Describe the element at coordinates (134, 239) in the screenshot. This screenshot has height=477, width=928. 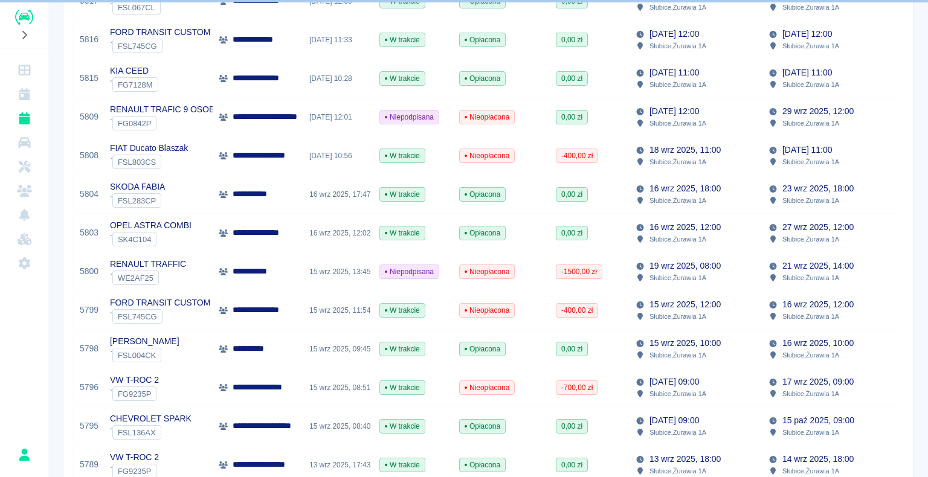
I see `span: SK4C104` at that location.